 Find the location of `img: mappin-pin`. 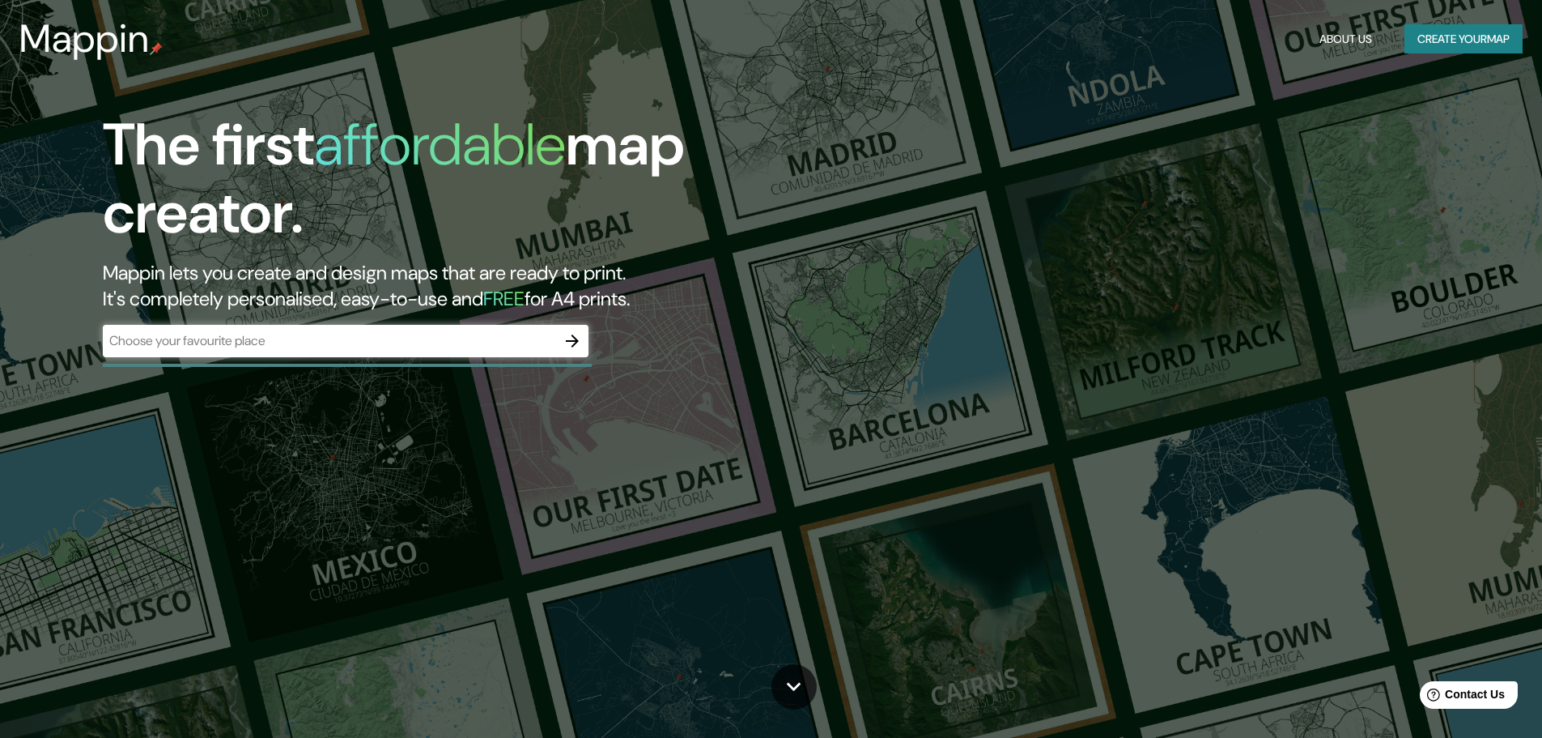

img: mappin-pin is located at coordinates (156, 49).